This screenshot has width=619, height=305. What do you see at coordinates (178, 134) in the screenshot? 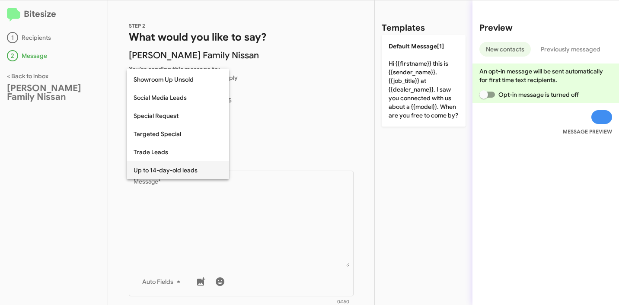
I see `span: Targeted Special` at bounding box center [178, 134].